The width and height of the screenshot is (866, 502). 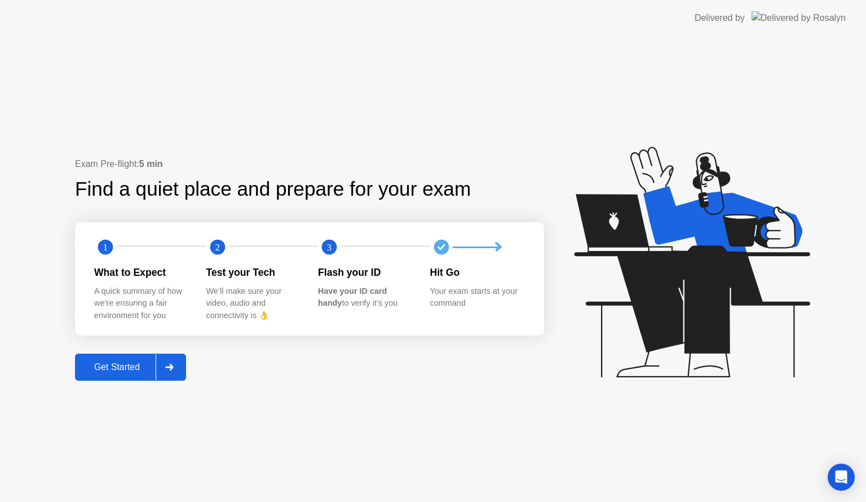 What do you see at coordinates (217, 247) in the screenshot?
I see `text: 2` at bounding box center [217, 247].